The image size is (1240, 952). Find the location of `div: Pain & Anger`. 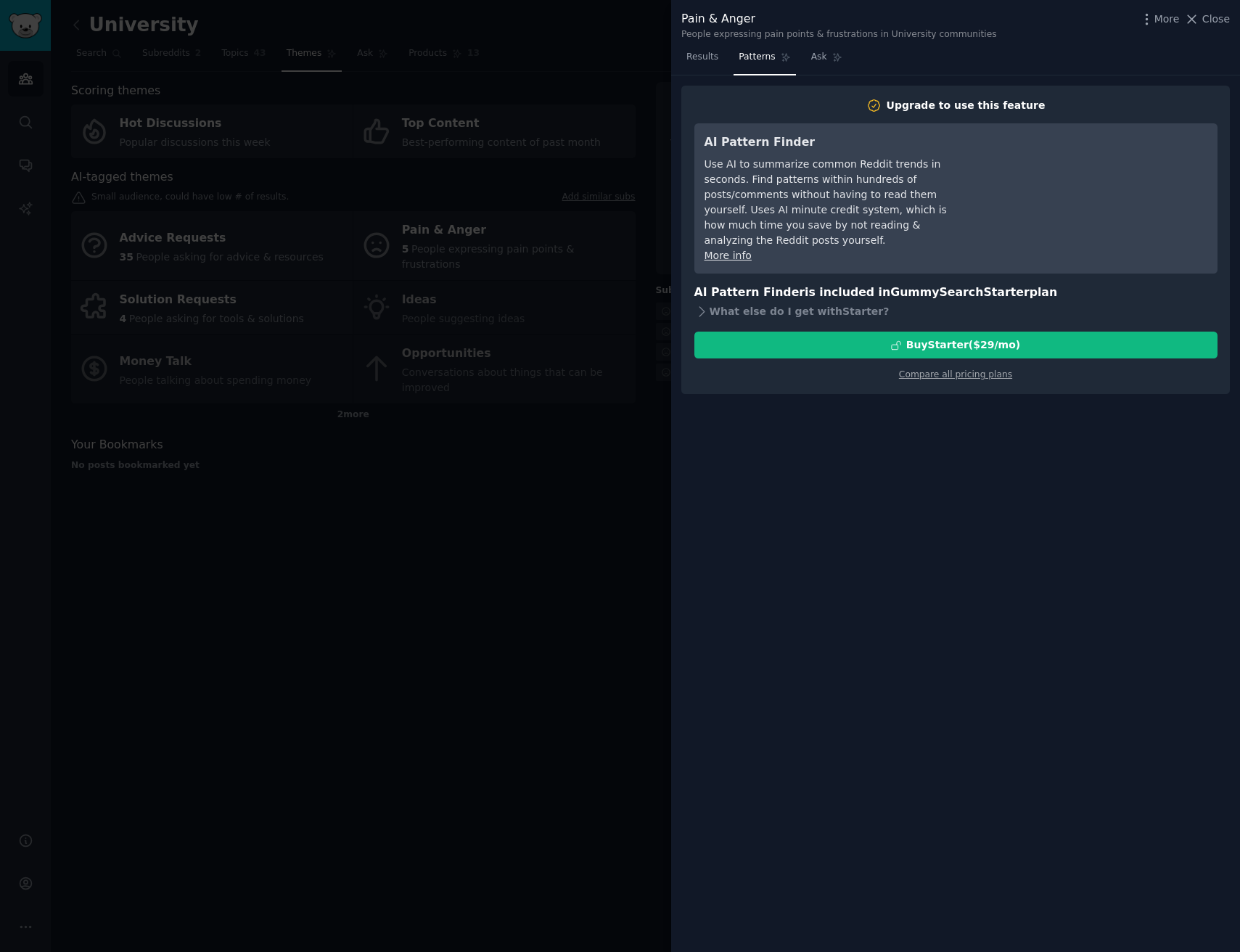

div: Pain & Anger is located at coordinates (838, 19).